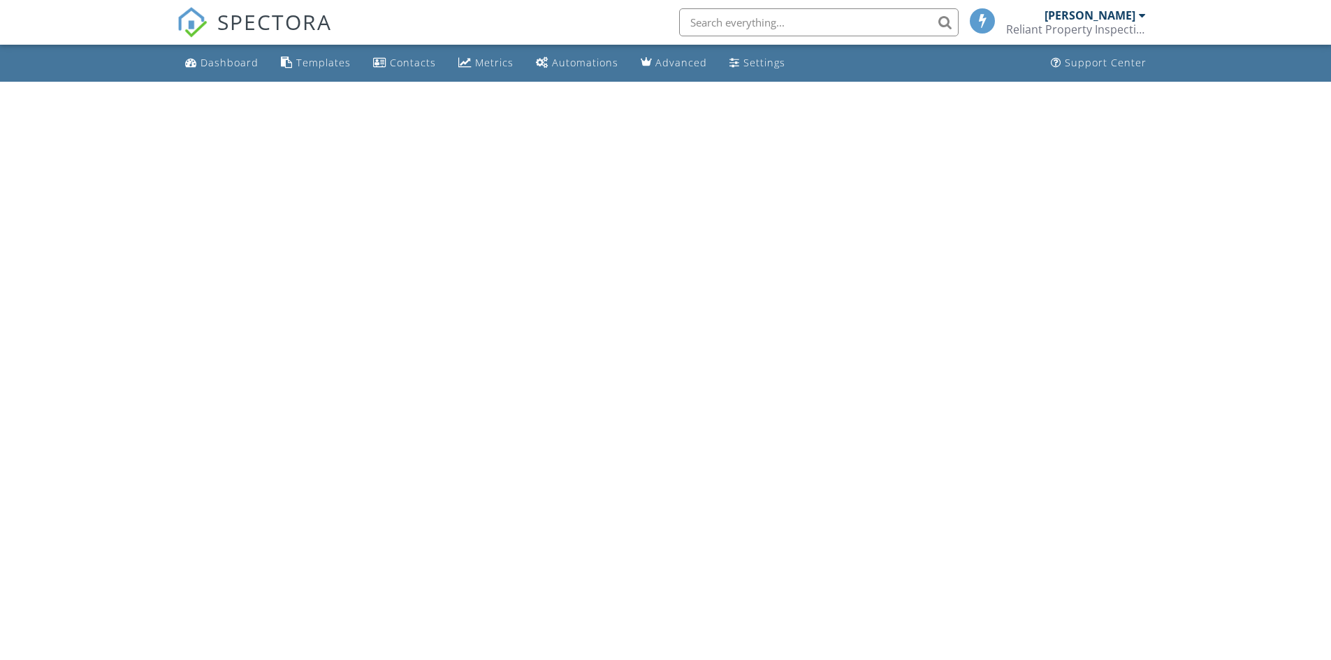 The width and height of the screenshot is (1331, 660). What do you see at coordinates (585, 62) in the screenshot?
I see `div: Automations` at bounding box center [585, 62].